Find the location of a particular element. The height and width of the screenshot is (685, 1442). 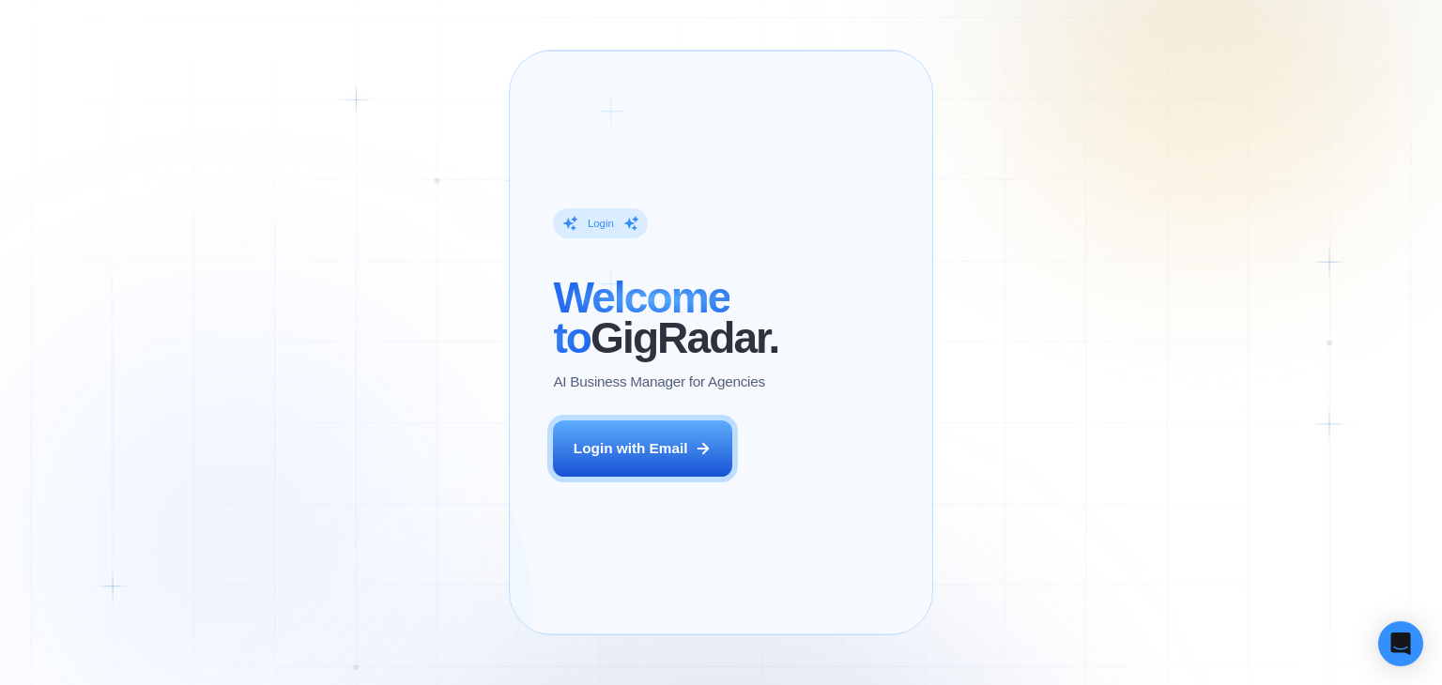

div: Open Intercom Messenger is located at coordinates (1401, 644).